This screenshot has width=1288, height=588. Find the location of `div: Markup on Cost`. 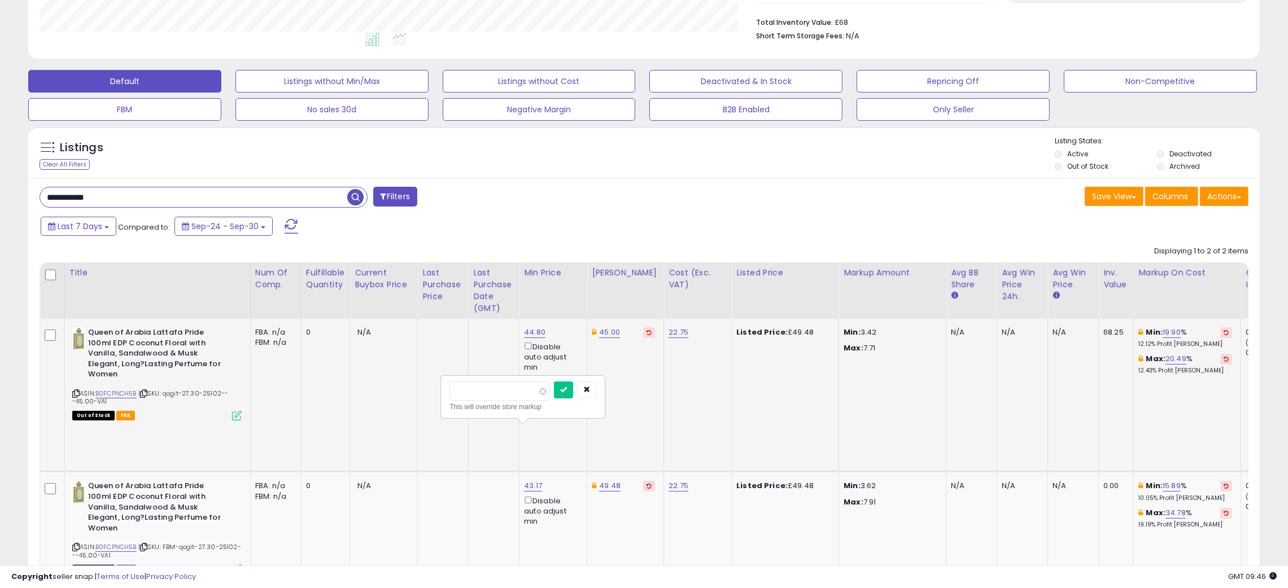

div: Markup on Cost is located at coordinates (1187, 273).